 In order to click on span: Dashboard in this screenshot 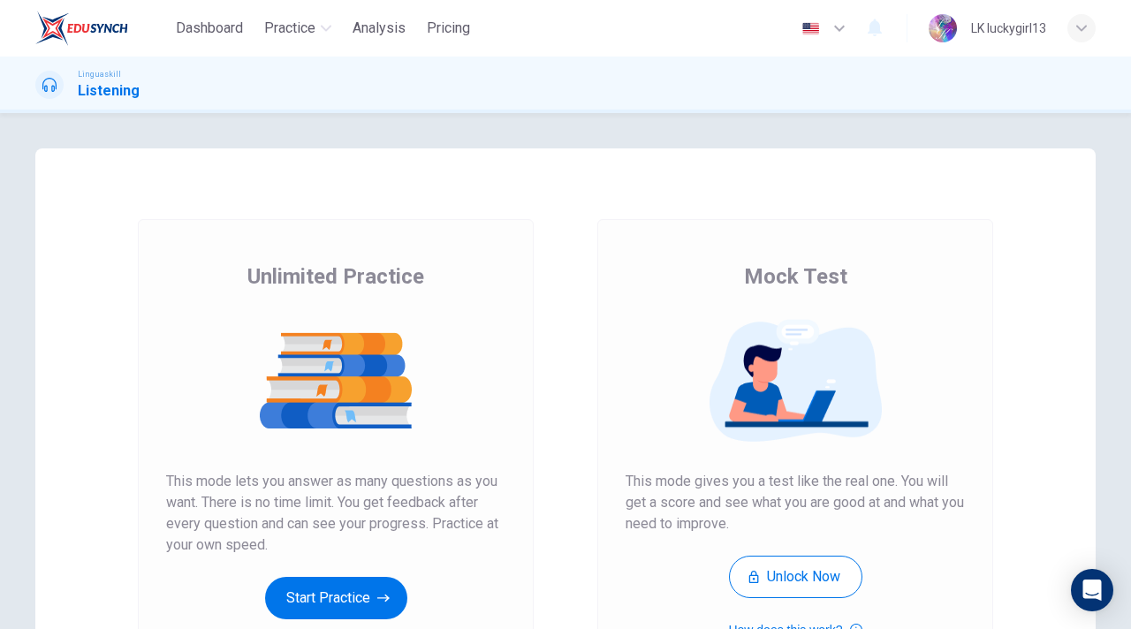, I will do `click(209, 28)`.